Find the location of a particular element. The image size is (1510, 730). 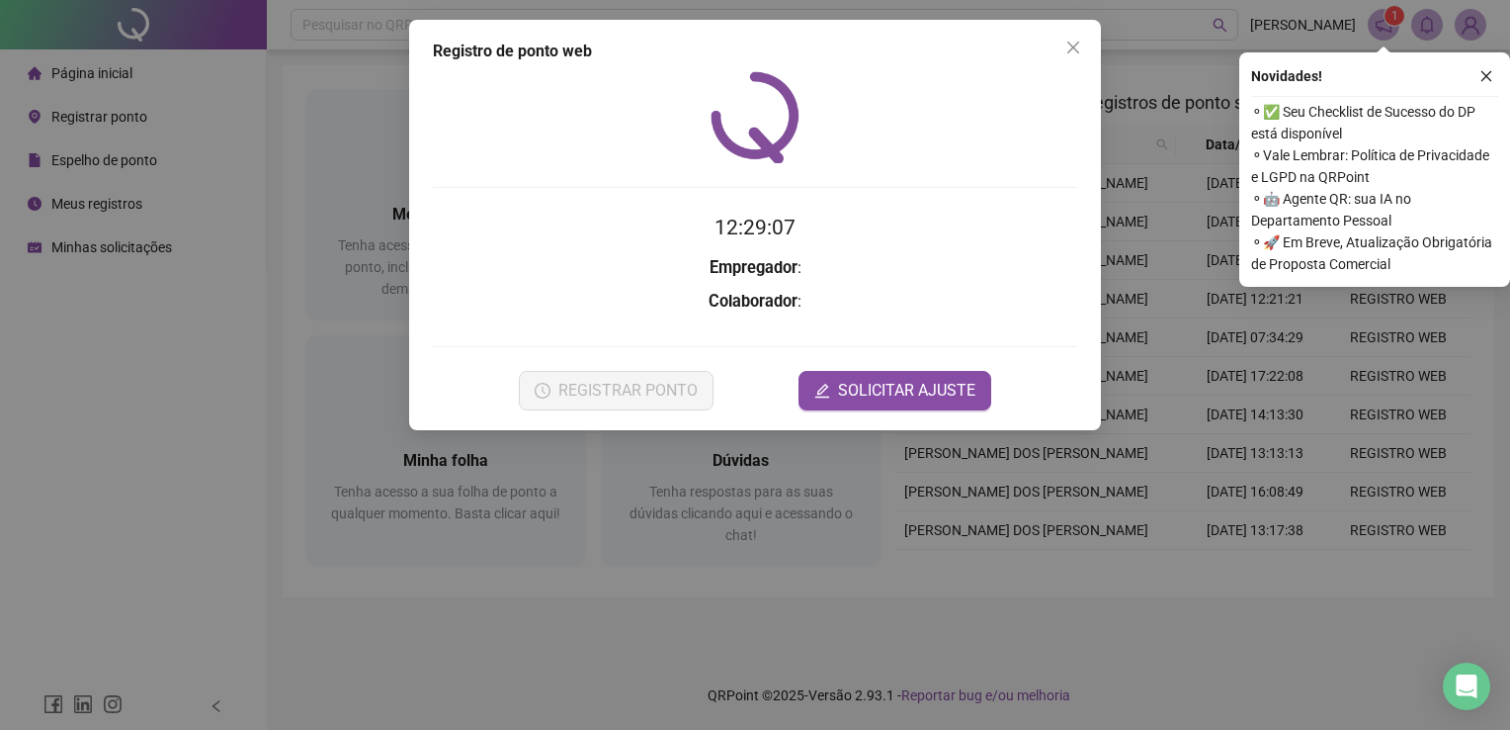

span: ⚬ ✅ Seu Checklist de Sucesso do DP está disponível is located at coordinates (1375, 123).